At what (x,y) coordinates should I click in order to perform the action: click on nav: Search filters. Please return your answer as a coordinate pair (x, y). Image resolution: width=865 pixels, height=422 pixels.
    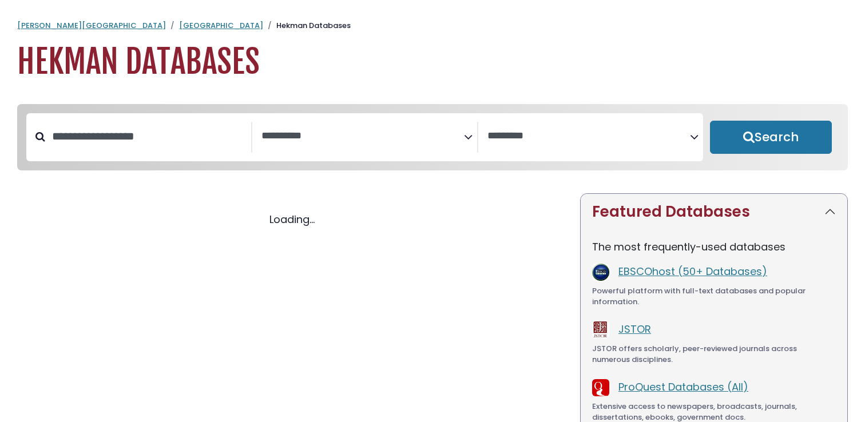
    Looking at the image, I should click on (433, 137).